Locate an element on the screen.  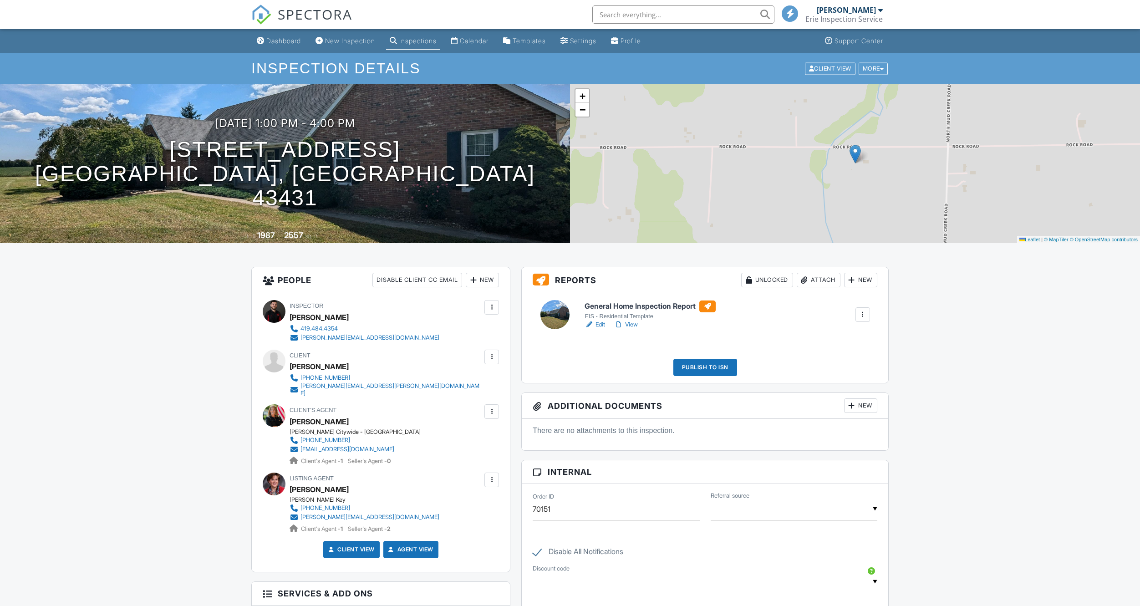
span: SPECTORA is located at coordinates (315, 14).